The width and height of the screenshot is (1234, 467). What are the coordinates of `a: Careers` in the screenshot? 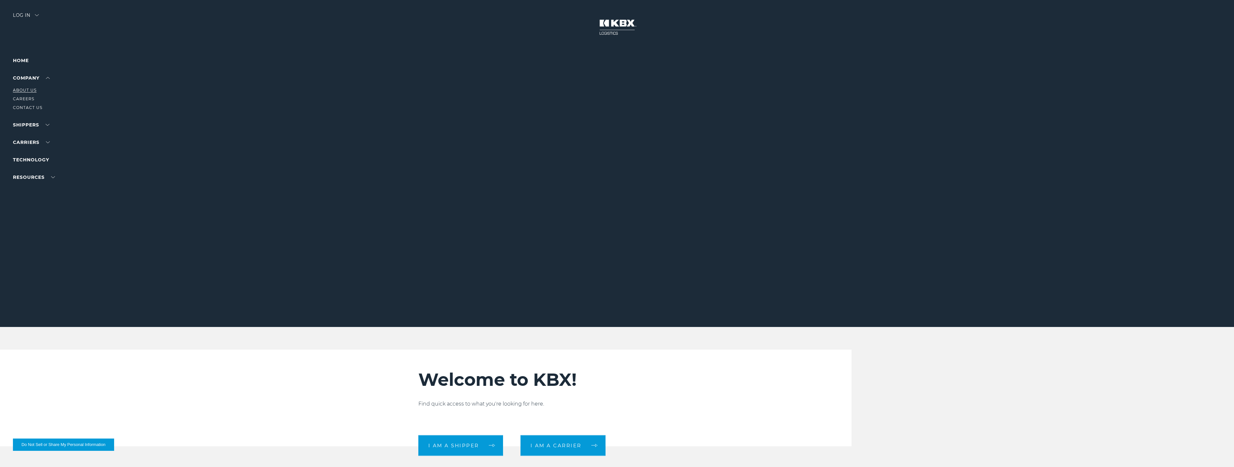 It's located at (24, 99).